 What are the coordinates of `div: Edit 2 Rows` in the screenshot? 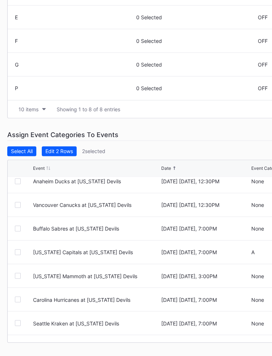 It's located at (59, 151).